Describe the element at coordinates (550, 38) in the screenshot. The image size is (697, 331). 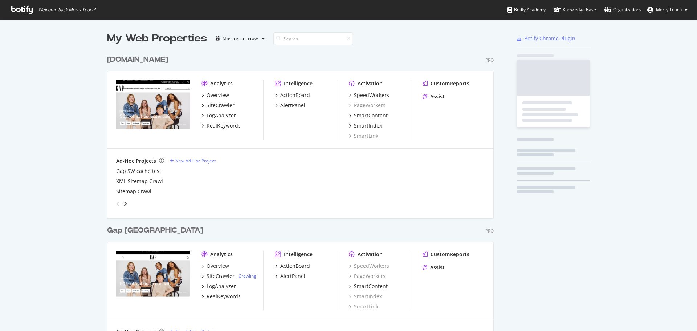
I see `div: Botify Chrome Plugin` at that location.